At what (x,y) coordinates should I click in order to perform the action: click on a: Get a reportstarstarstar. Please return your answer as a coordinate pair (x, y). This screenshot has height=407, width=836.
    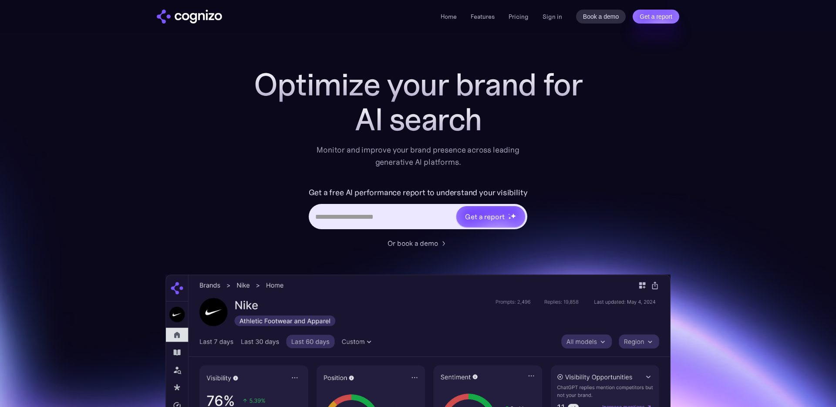
    Looking at the image, I should click on (491, 216).